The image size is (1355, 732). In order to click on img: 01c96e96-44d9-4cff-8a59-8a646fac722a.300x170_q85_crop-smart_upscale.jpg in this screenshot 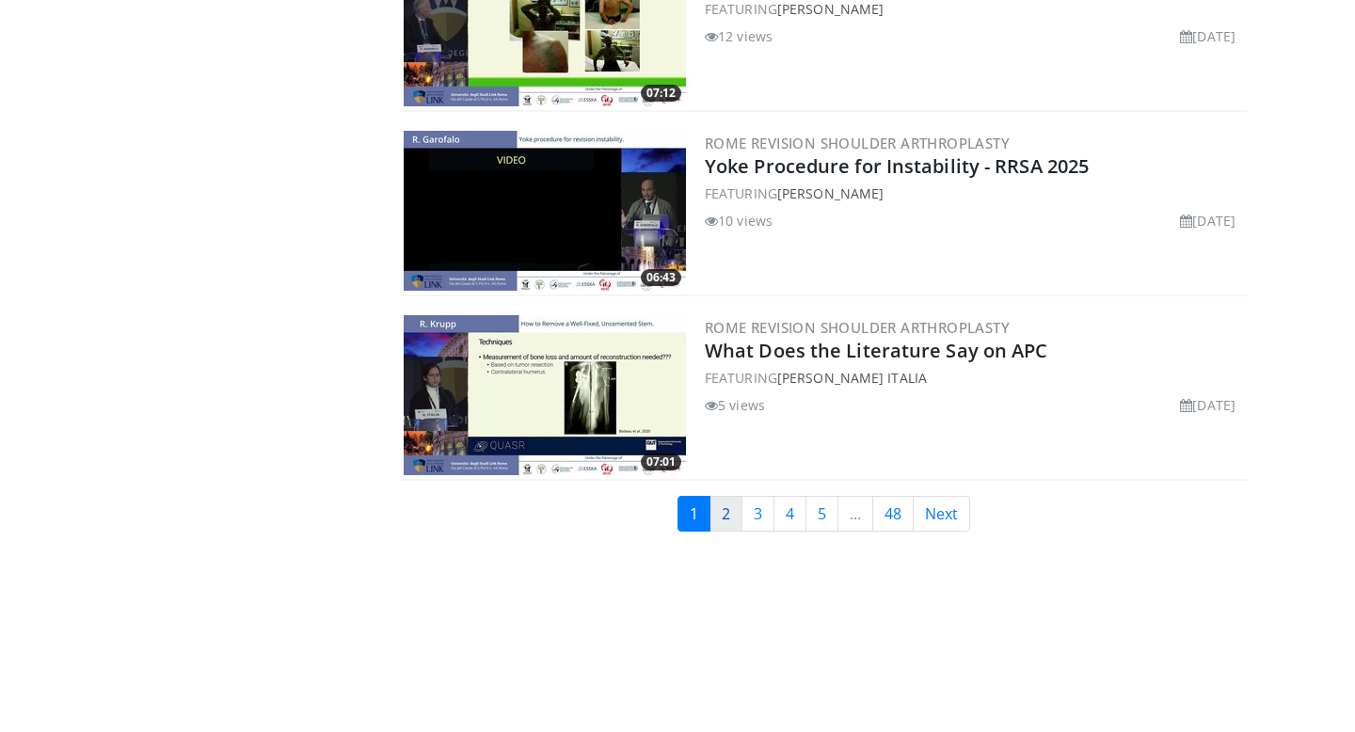, I will do `click(545, 211)`.